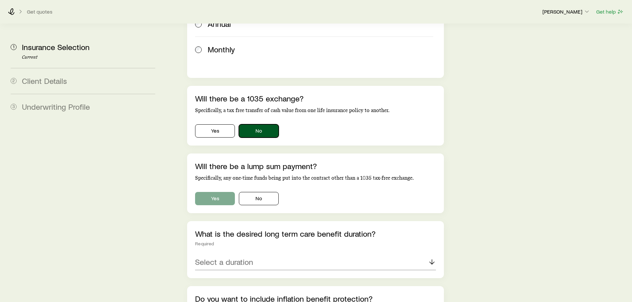  Describe the element at coordinates (198, 24) in the screenshot. I see `input: Annual` at that location.